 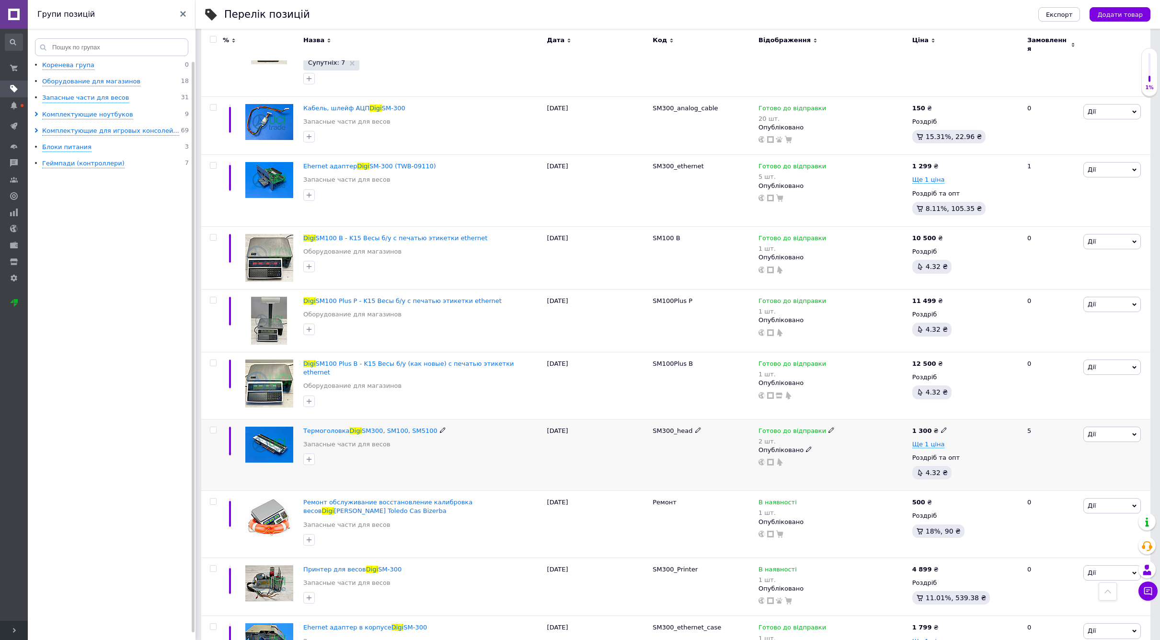 What do you see at coordinates (269, 258) in the screenshot?
I see `img: Digi SM100 B - K15 Весы б/у с печатью этикетки ethernet` at bounding box center [269, 258].